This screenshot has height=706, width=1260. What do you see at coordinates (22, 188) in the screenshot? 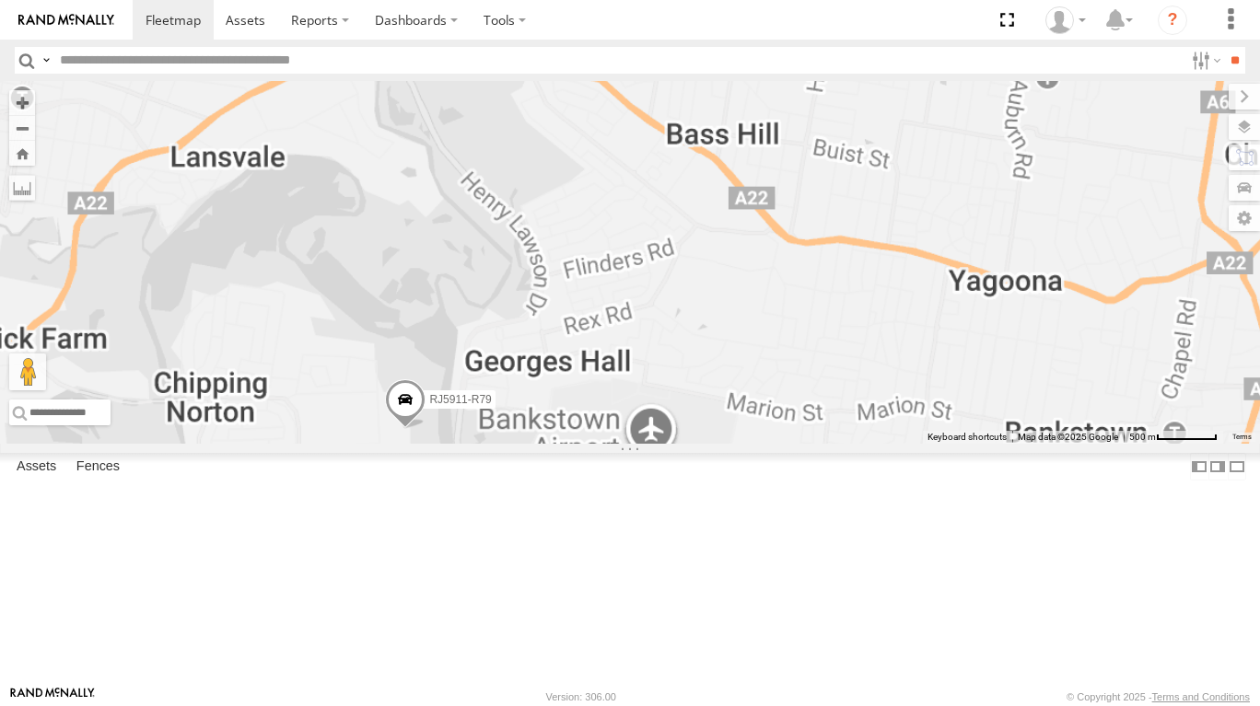
I see `label: Measure` at bounding box center [22, 188].